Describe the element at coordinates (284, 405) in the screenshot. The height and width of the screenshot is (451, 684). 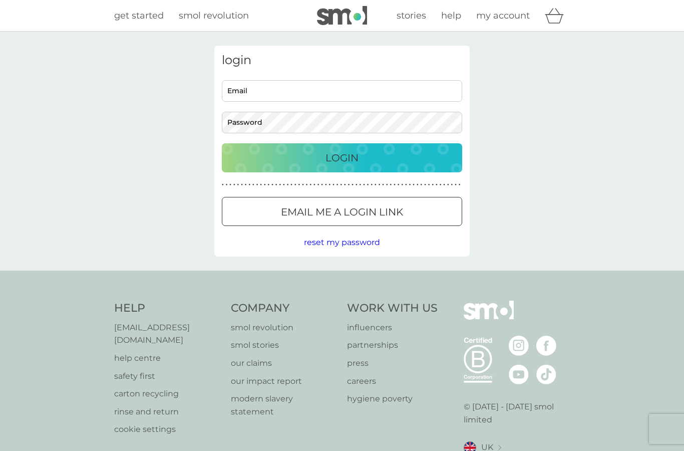
I see `a: modern slavery statement` at that location.